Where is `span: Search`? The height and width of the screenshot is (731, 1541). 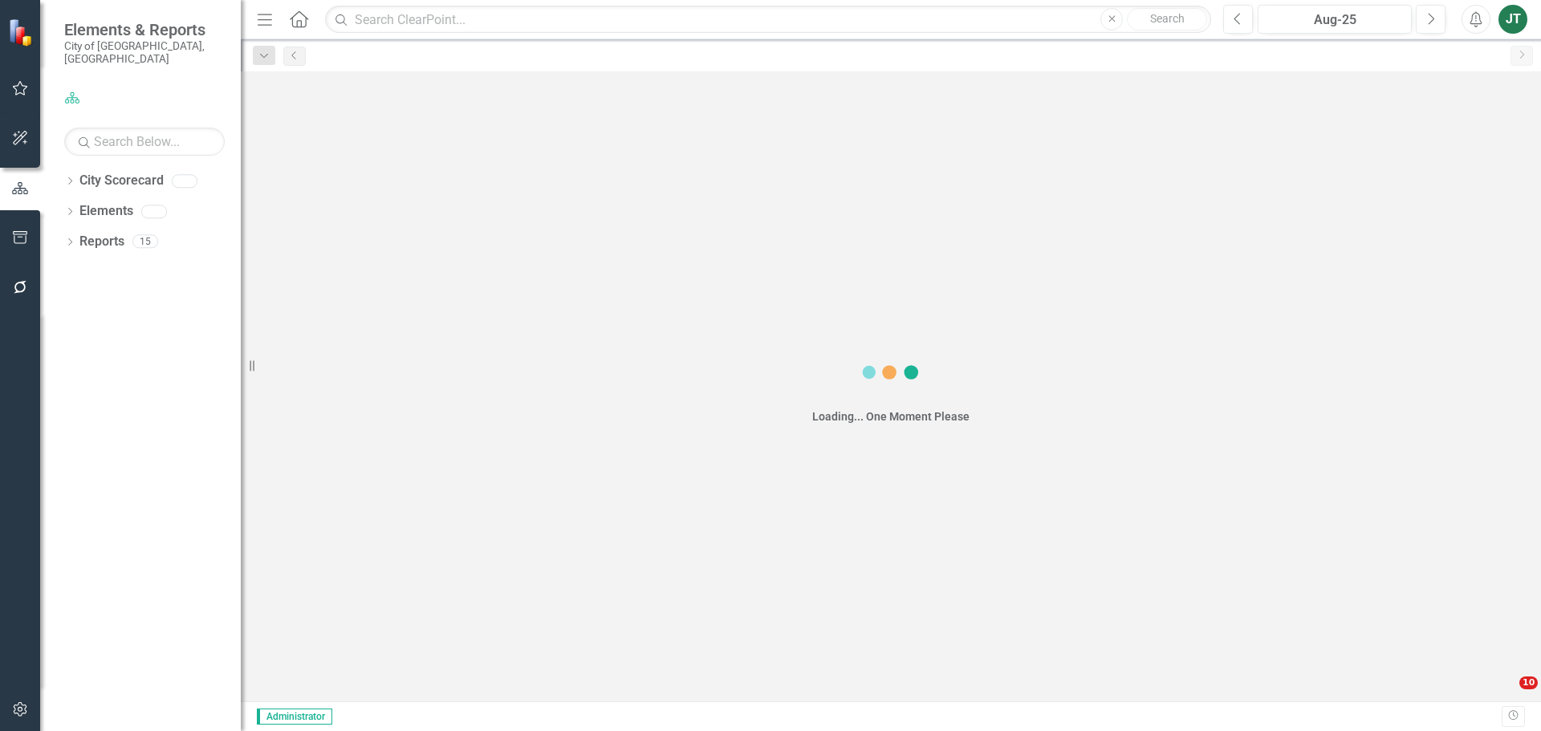
span: Search is located at coordinates (1167, 18).